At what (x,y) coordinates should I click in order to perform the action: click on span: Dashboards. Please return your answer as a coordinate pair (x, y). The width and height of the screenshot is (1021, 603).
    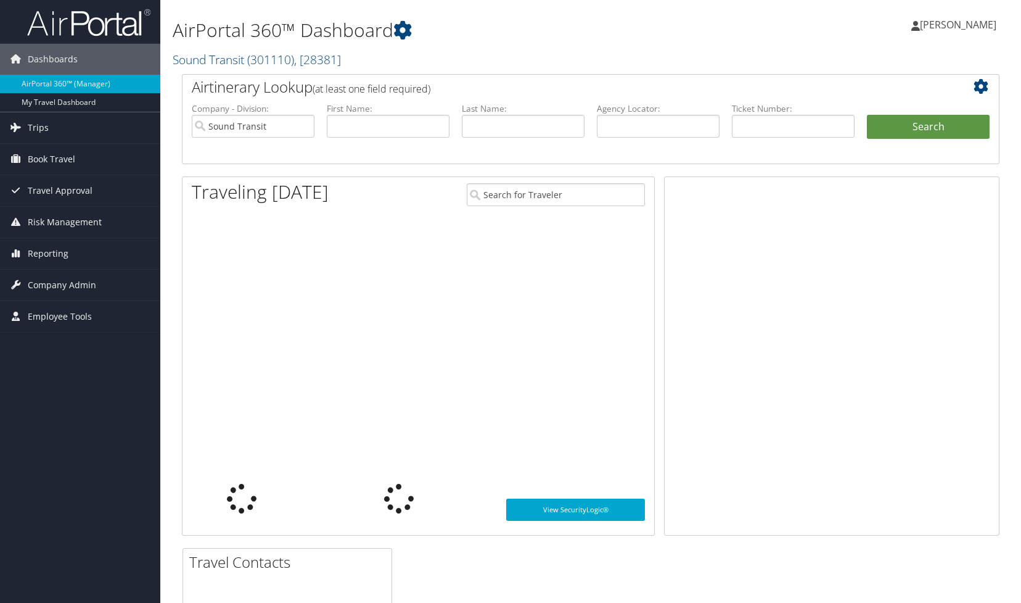
    Looking at the image, I should click on (52, 59).